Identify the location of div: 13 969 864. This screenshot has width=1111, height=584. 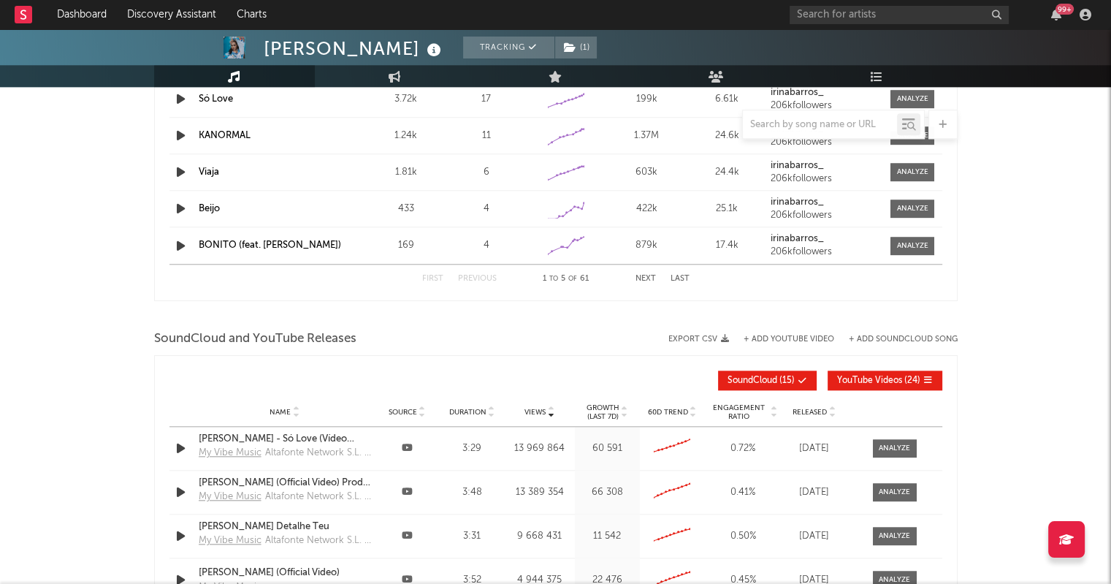
(539, 448).